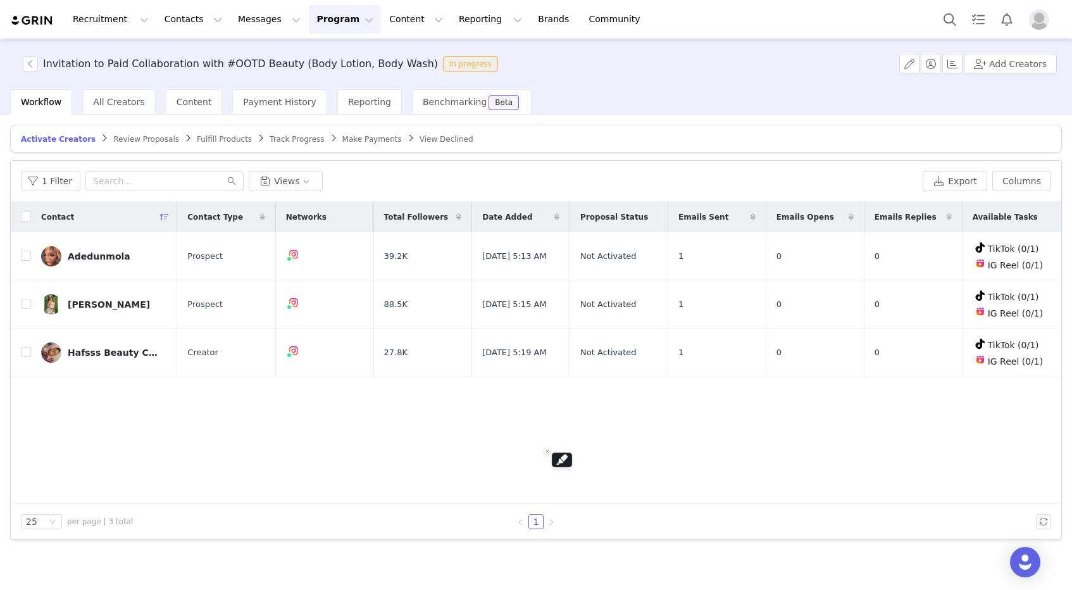 The width and height of the screenshot is (1072, 590). Describe the element at coordinates (224, 139) in the screenshot. I see `span: Fulfill Products` at that location.